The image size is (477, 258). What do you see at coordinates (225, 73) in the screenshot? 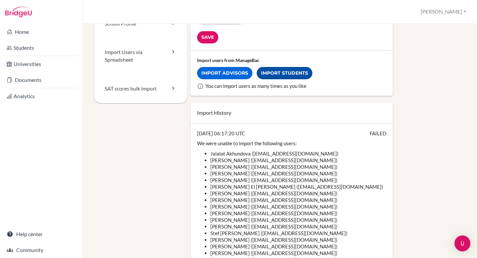
I see `a: Import Advisors` at bounding box center [225, 73].